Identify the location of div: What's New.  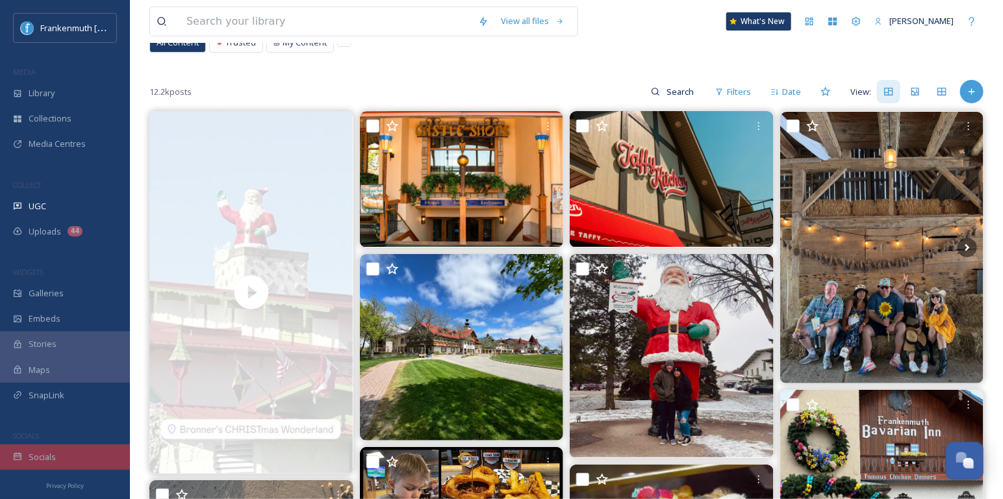
(758, 21).